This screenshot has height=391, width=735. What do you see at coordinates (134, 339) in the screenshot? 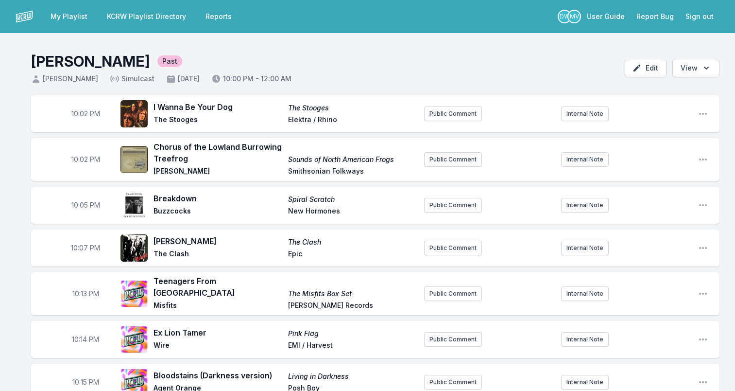
I see `img: Pink Flag` at bounding box center [134, 339].